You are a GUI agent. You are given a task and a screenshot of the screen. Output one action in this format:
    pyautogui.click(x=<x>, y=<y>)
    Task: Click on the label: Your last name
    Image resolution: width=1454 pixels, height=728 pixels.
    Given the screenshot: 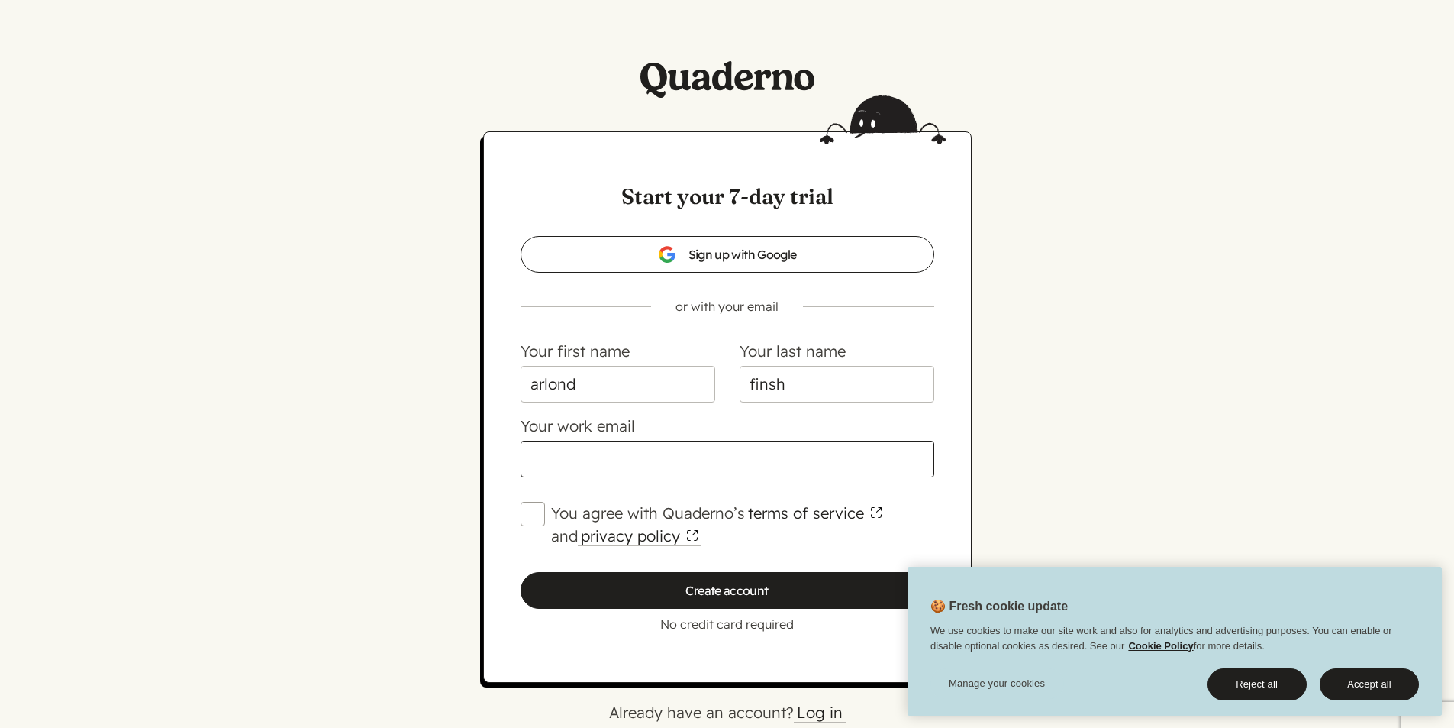 What is the action you would take?
    pyautogui.click(x=793, y=350)
    